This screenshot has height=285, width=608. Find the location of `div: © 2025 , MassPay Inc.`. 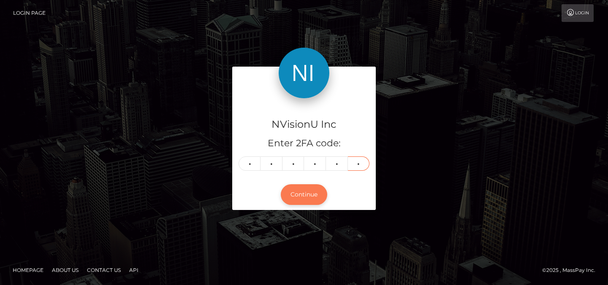

div: © 2025 , MassPay Inc. is located at coordinates (571, 271).